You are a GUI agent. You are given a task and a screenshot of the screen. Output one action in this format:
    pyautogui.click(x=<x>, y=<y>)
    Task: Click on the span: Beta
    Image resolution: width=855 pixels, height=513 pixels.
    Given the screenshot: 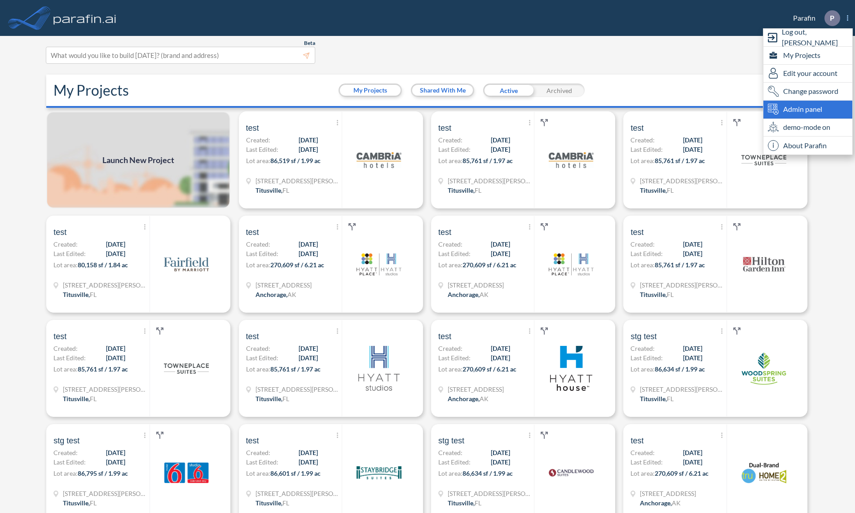 What is the action you would take?
    pyautogui.click(x=309, y=43)
    